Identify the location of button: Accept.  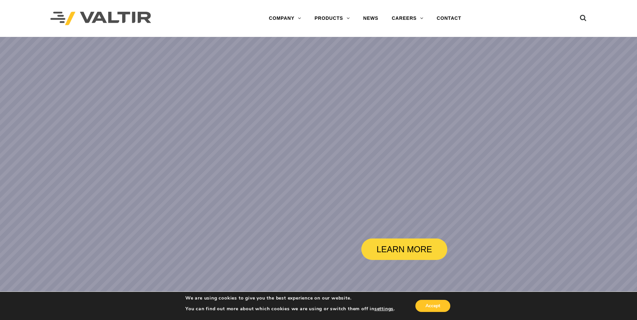
(433, 306).